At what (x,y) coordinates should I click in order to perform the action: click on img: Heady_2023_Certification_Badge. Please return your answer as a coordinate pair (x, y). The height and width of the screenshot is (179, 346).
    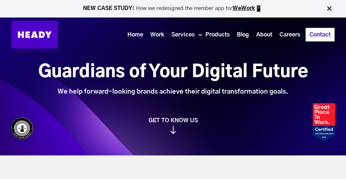
    Looking at the image, I should click on (324, 122).